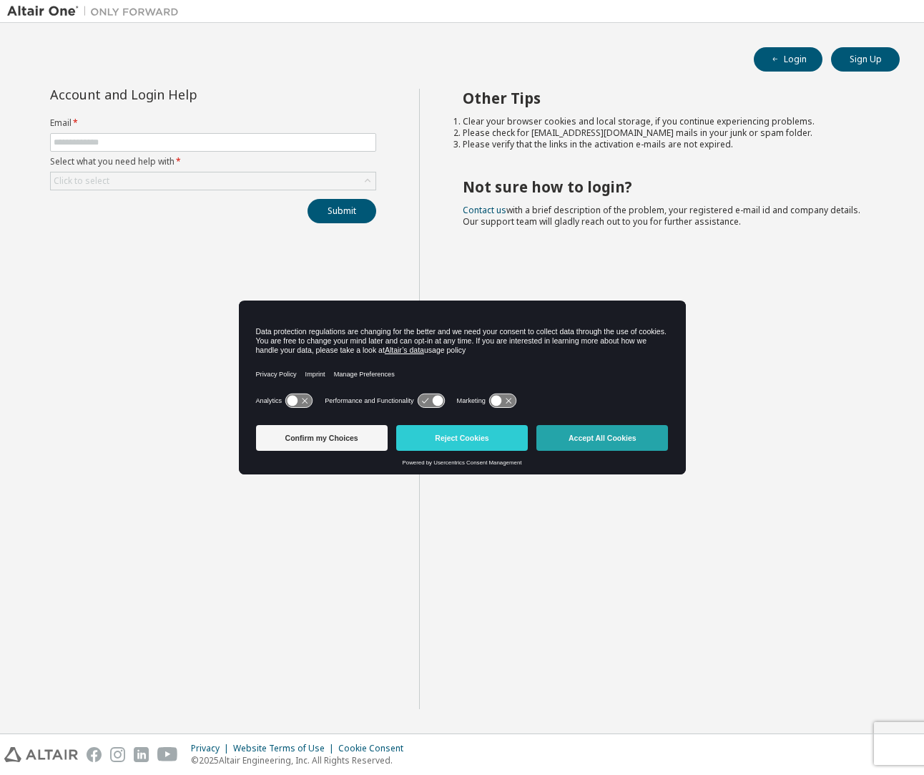  I want to click on div: Account and Login Help, so click(180, 94).